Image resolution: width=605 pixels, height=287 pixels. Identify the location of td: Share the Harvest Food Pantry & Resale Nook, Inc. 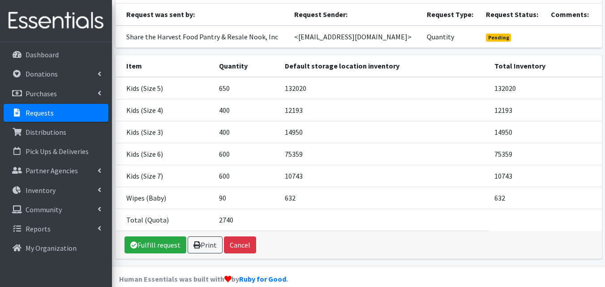
(202, 37).